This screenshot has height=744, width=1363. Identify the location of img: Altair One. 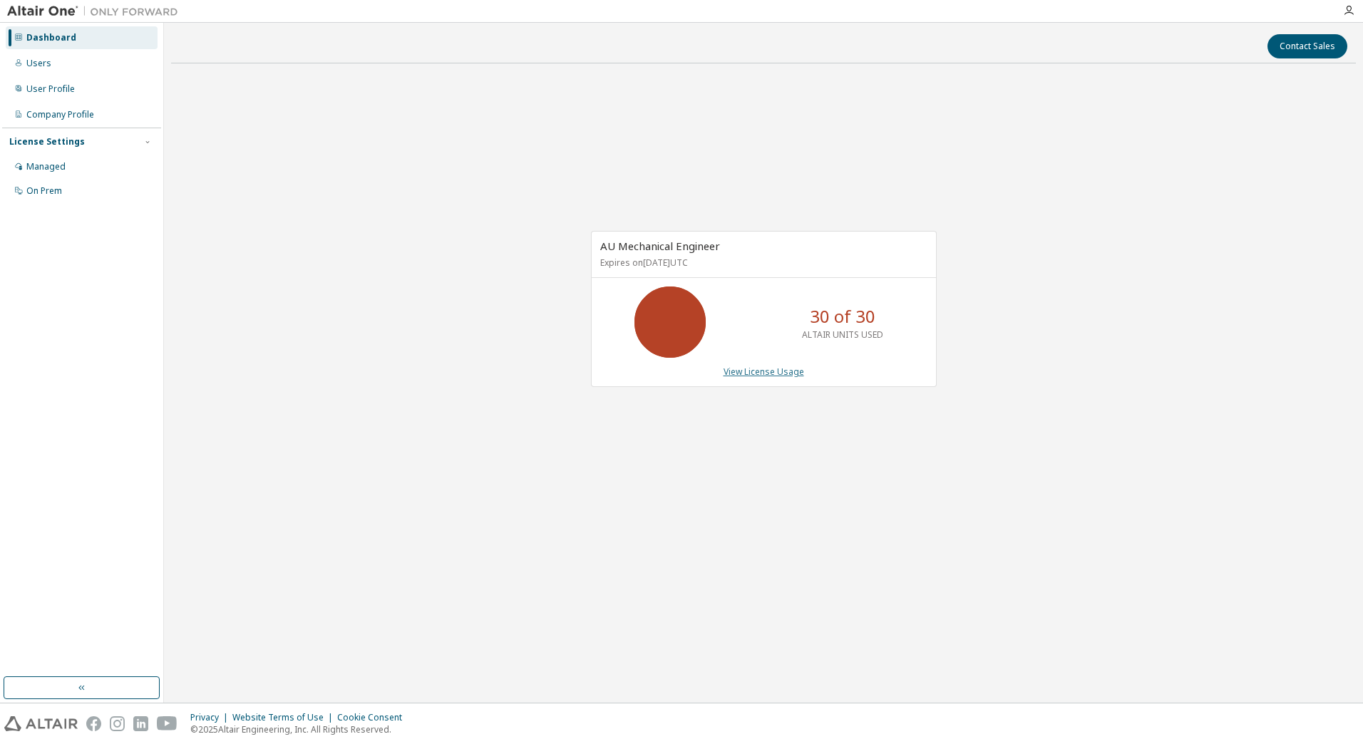
(96, 11).